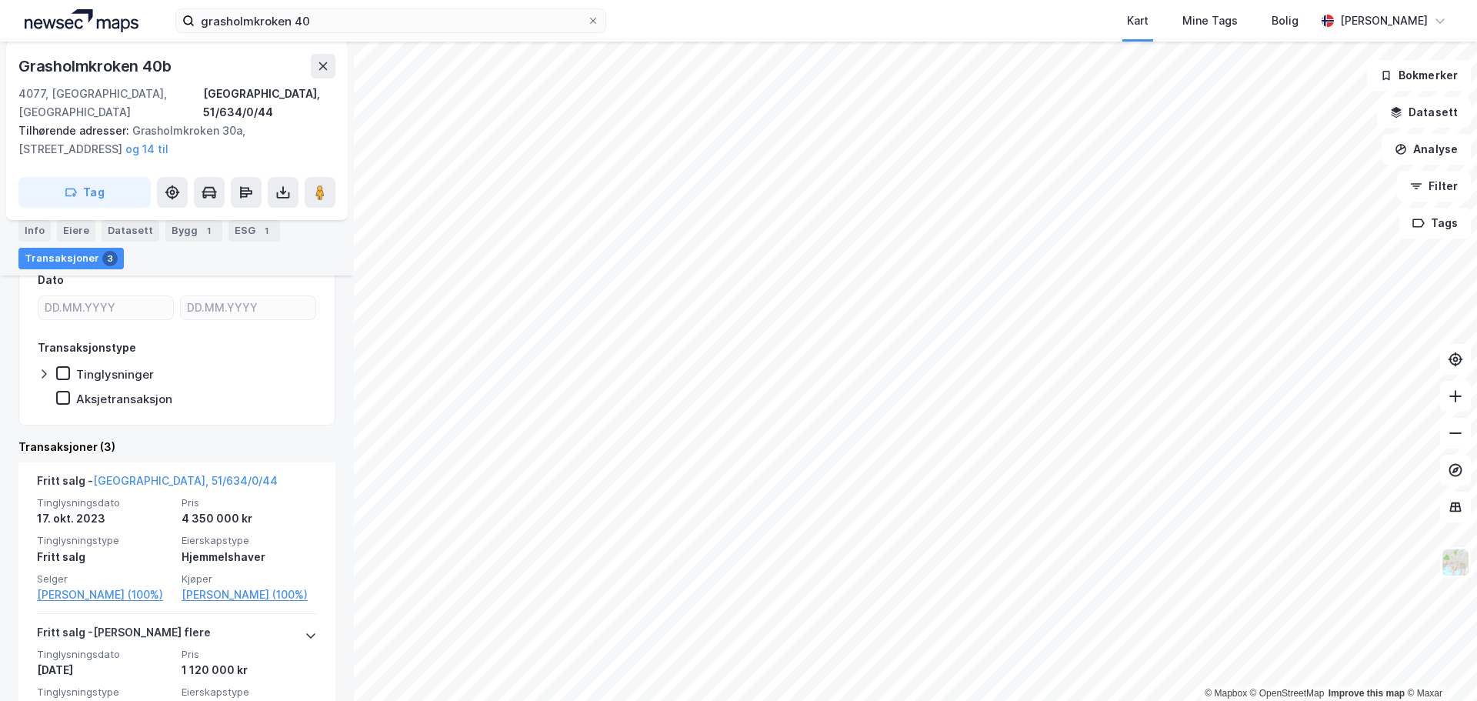  I want to click on button: Filter, so click(1434, 186).